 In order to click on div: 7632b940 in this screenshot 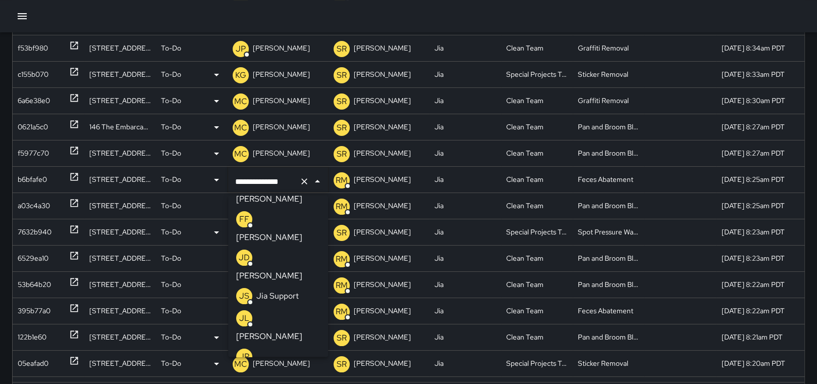, I will do `click(34, 232)`.